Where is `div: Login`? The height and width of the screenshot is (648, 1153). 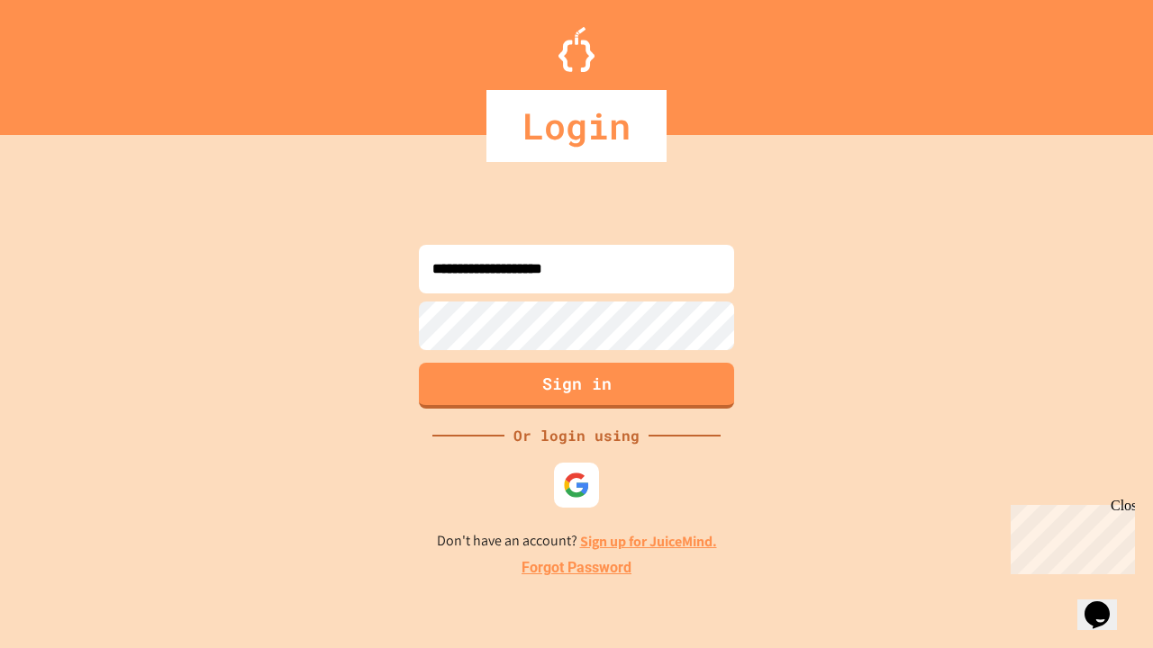 div: Login is located at coordinates (576, 126).